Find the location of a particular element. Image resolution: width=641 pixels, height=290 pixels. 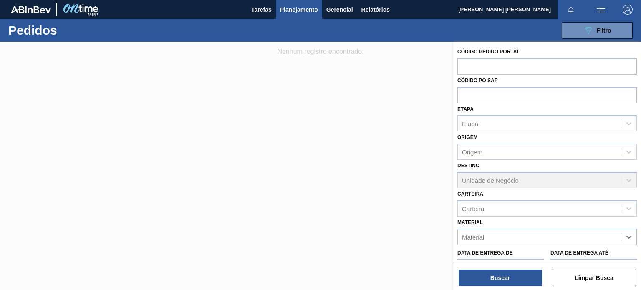

label: Destino is located at coordinates (468, 166).